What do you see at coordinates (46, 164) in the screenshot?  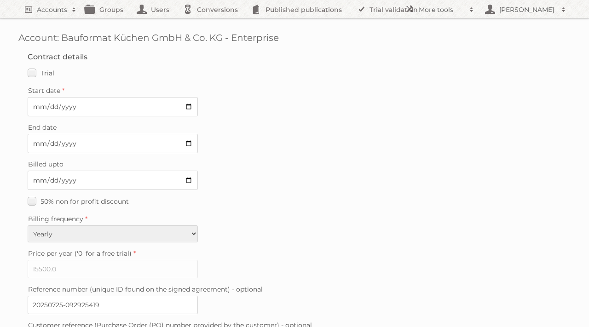 I see `span: Billed upto` at bounding box center [46, 164].